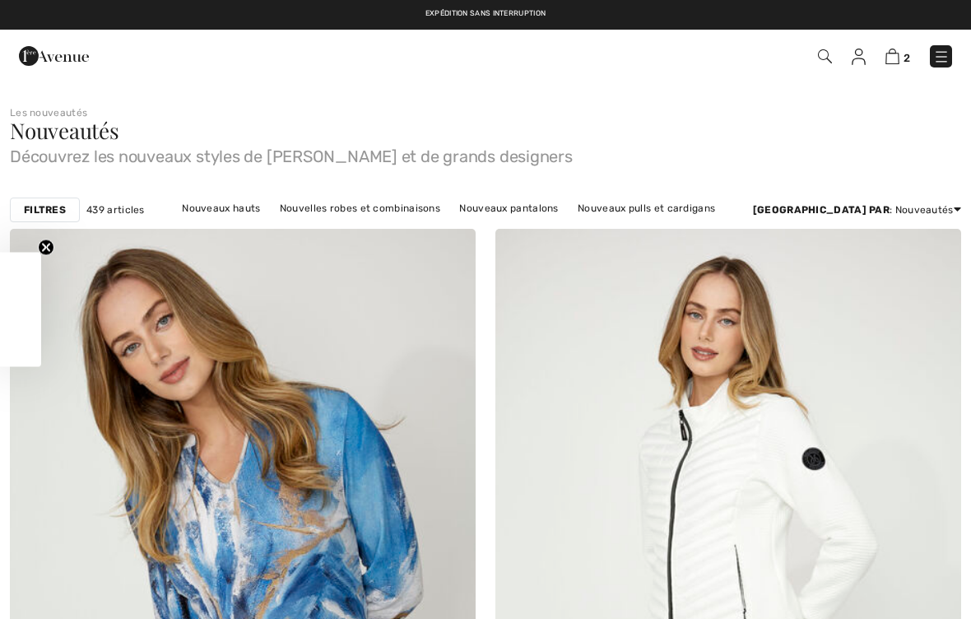 This screenshot has width=971, height=619. I want to click on a: Nouvelles robes et combinaisons, so click(360, 208).